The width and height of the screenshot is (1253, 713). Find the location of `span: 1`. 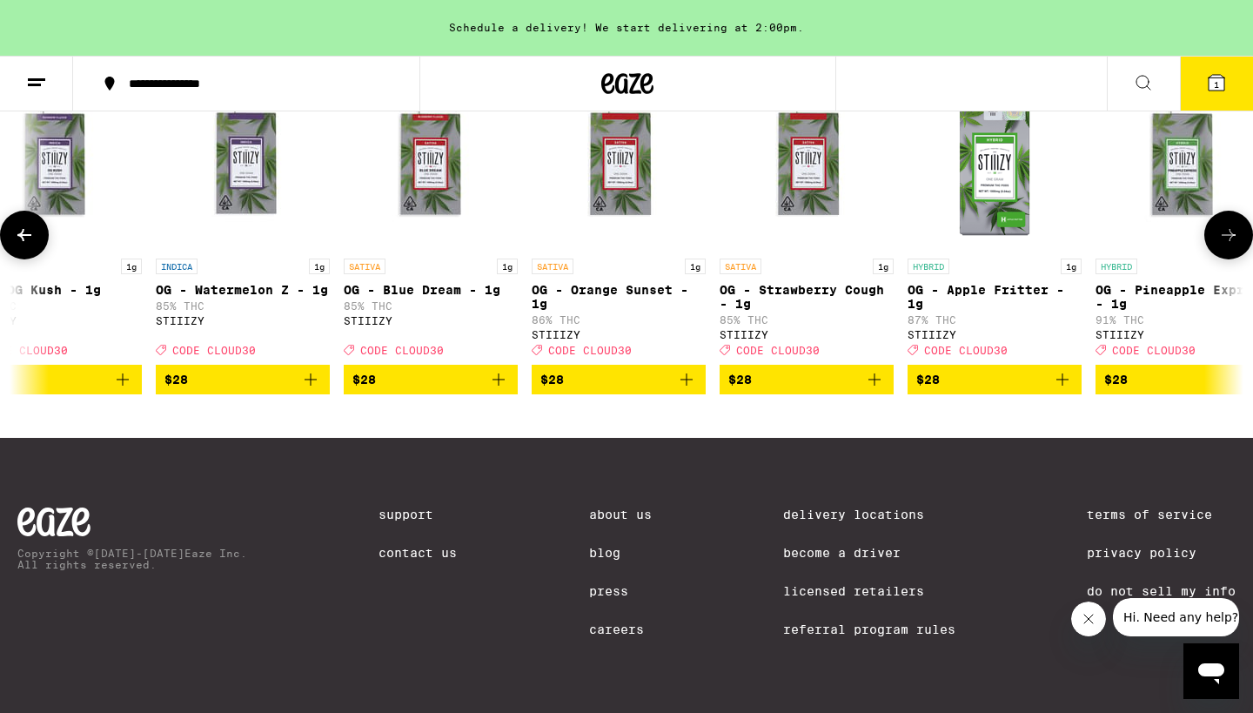

span: 1 is located at coordinates (1216, 84).